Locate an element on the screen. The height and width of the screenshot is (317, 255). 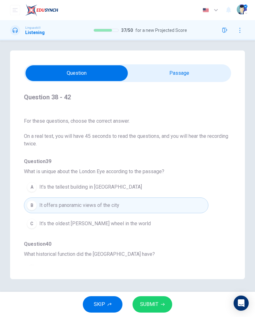
button: SUBMIT is located at coordinates (153, 304).